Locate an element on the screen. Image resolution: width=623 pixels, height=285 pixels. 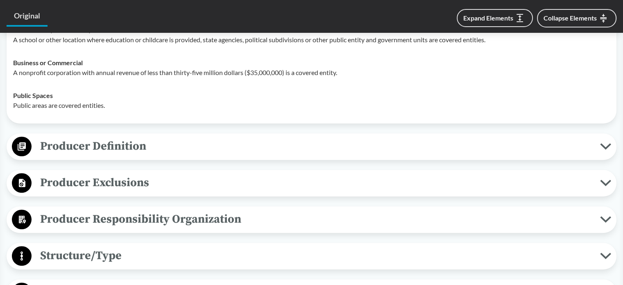
span: Structure/Type is located at coordinates (316, 255).